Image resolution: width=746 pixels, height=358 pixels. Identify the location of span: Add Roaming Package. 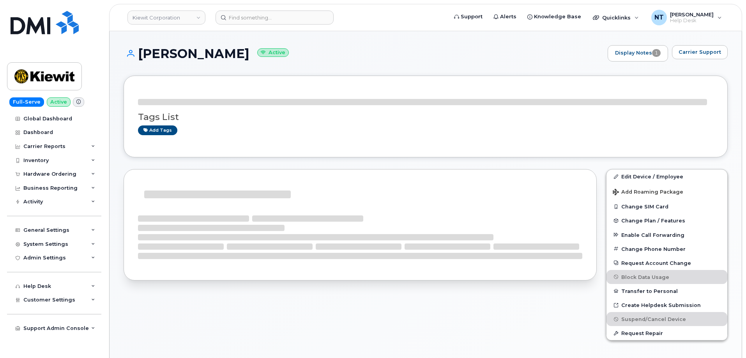
(648, 192).